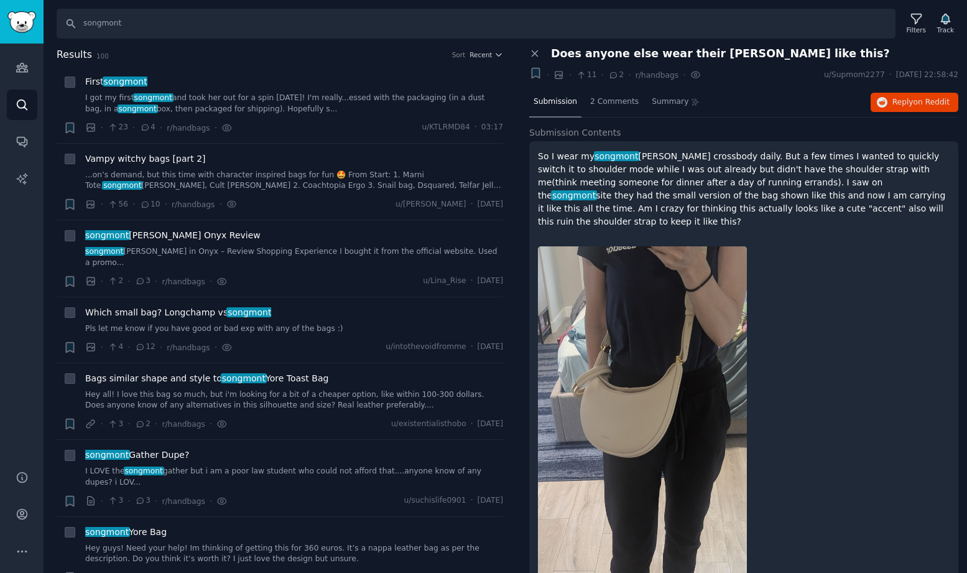  What do you see at coordinates (116, 81) in the screenshot?
I see `span: First` at bounding box center [116, 81].